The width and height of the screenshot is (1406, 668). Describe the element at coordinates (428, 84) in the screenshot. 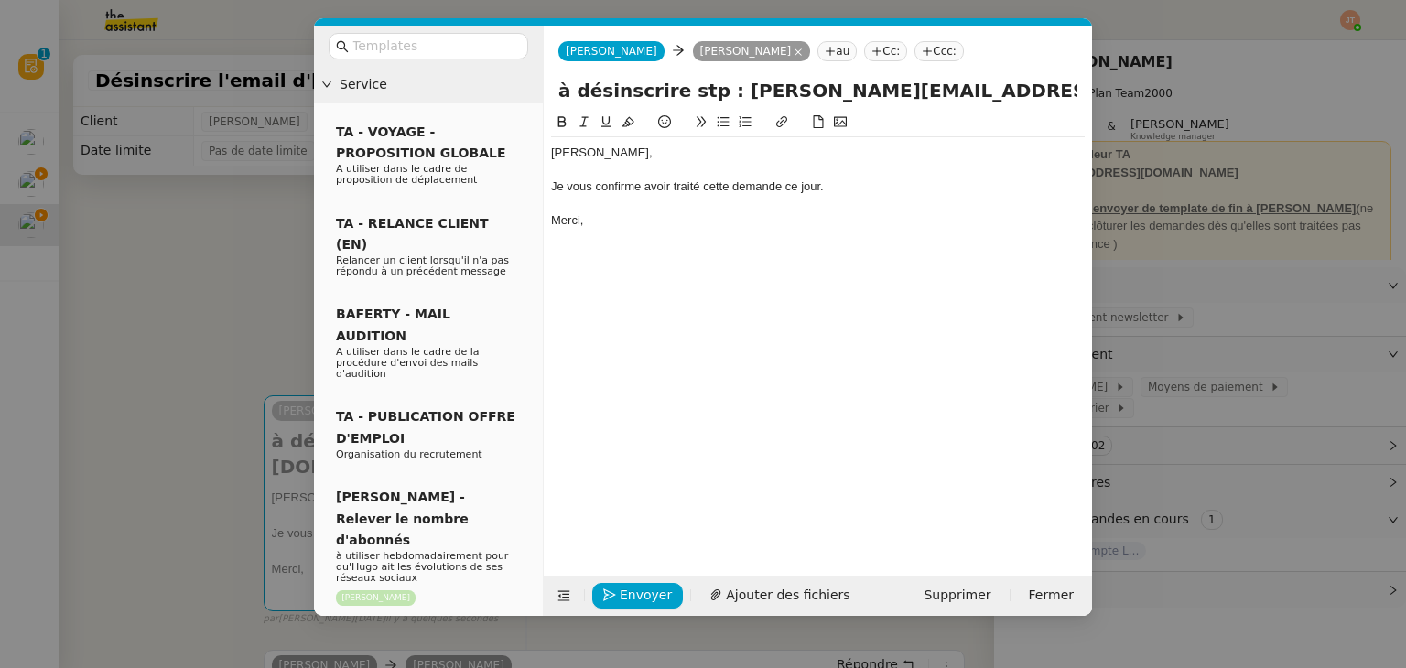

I see `div: Service` at that location.